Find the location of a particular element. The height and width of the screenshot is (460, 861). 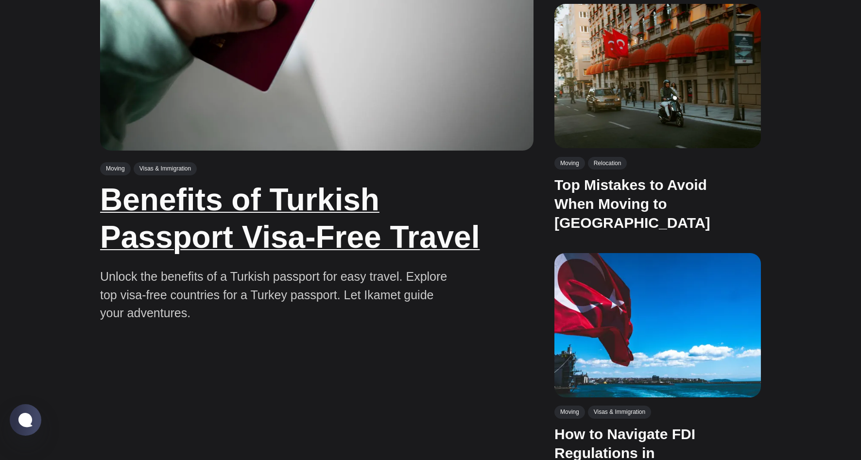

a: How to Navigate FDI Regulations in Turkey is located at coordinates (657, 325).